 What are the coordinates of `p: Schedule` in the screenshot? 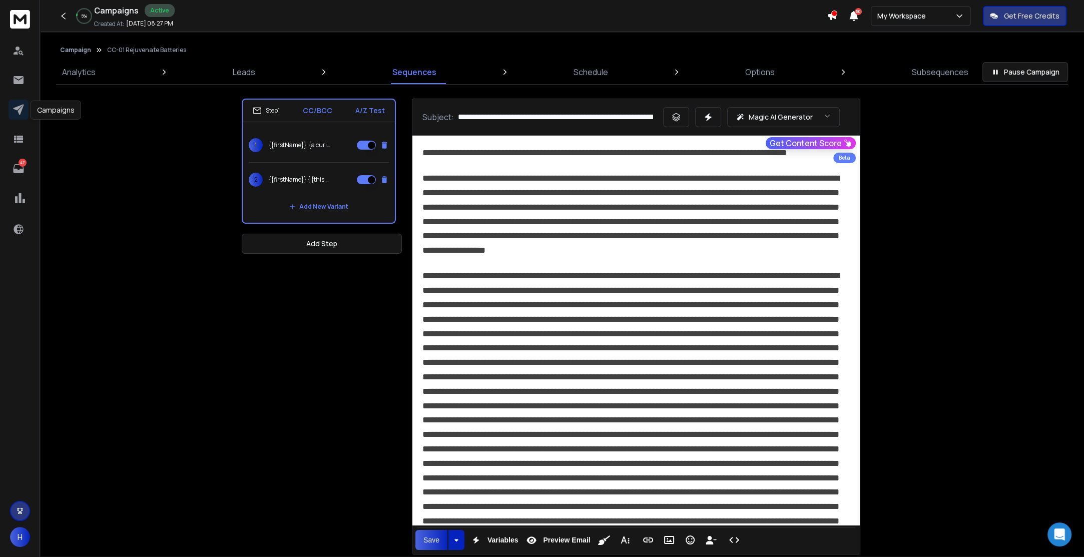 It's located at (590, 72).